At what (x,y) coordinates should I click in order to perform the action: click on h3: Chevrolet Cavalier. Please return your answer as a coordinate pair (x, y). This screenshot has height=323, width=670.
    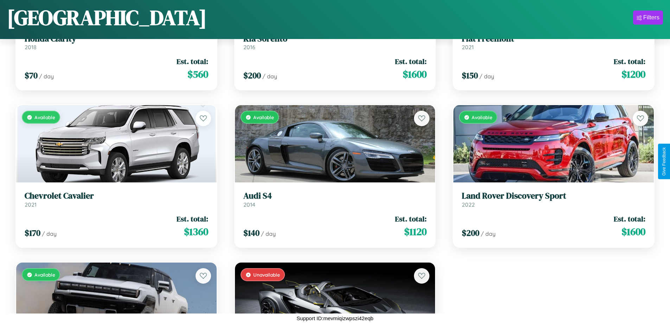
    Looking at the image, I should click on (116, 196).